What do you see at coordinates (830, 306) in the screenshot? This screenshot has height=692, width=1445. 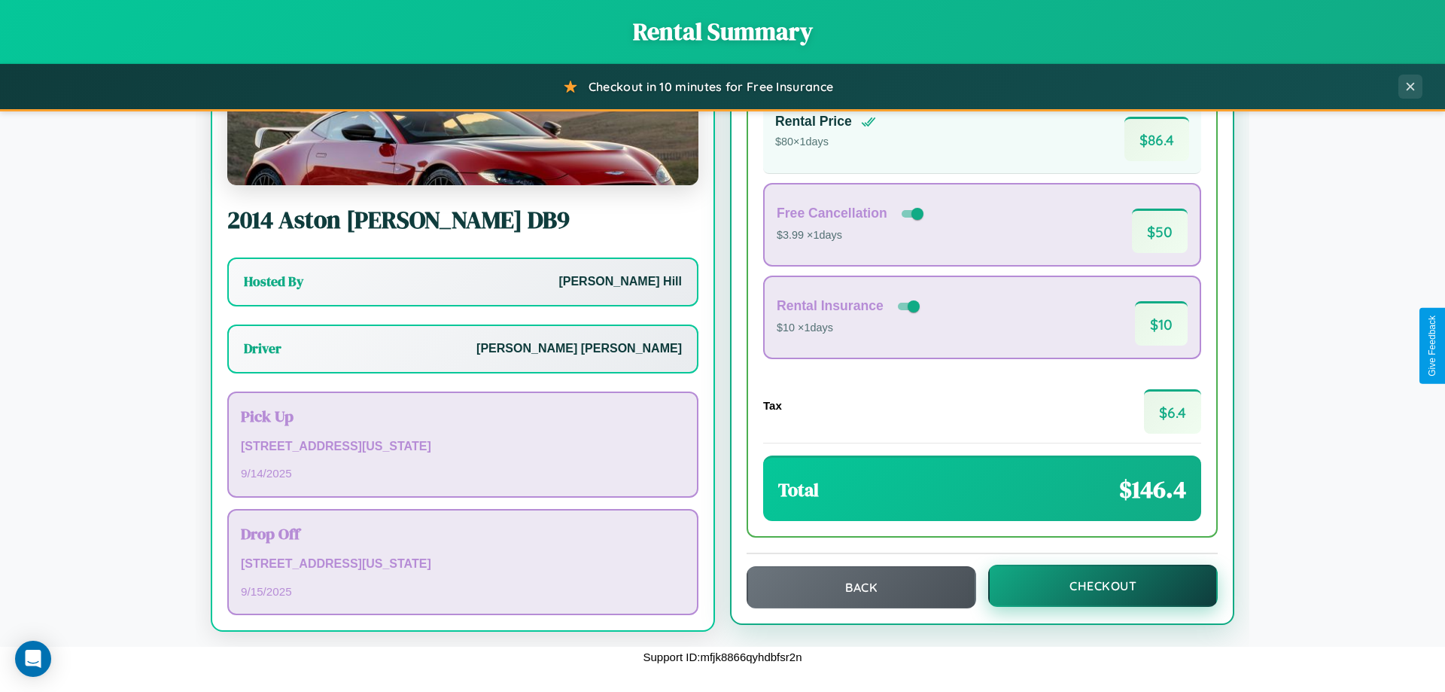 I see `h4: Rental Insurance` at bounding box center [830, 306].